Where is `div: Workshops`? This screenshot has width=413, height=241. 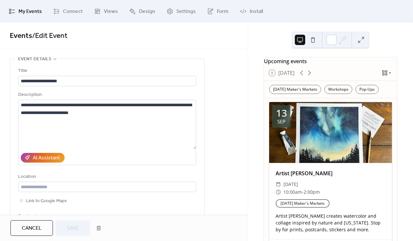 div: Workshops is located at coordinates (338, 90).